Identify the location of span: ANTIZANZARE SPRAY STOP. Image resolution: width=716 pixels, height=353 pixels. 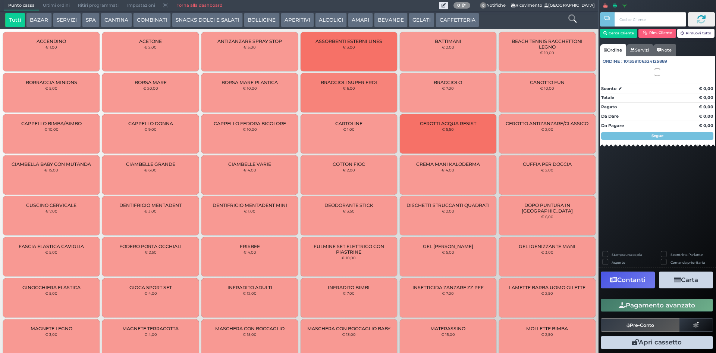
(250, 41).